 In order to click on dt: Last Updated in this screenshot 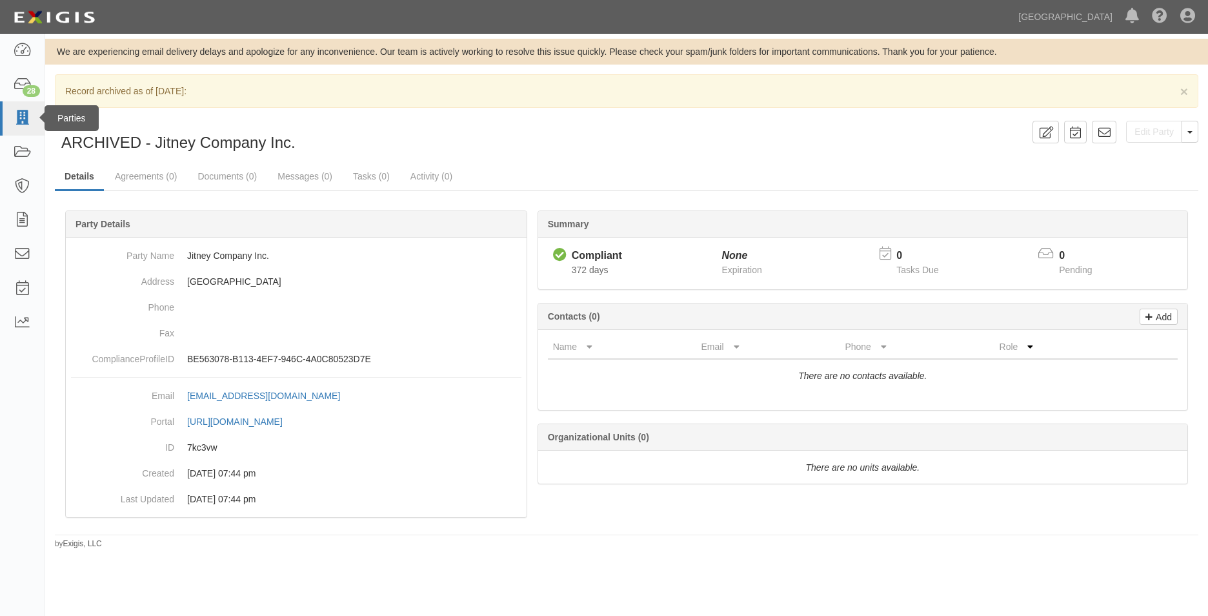, I will do `click(123, 496)`.